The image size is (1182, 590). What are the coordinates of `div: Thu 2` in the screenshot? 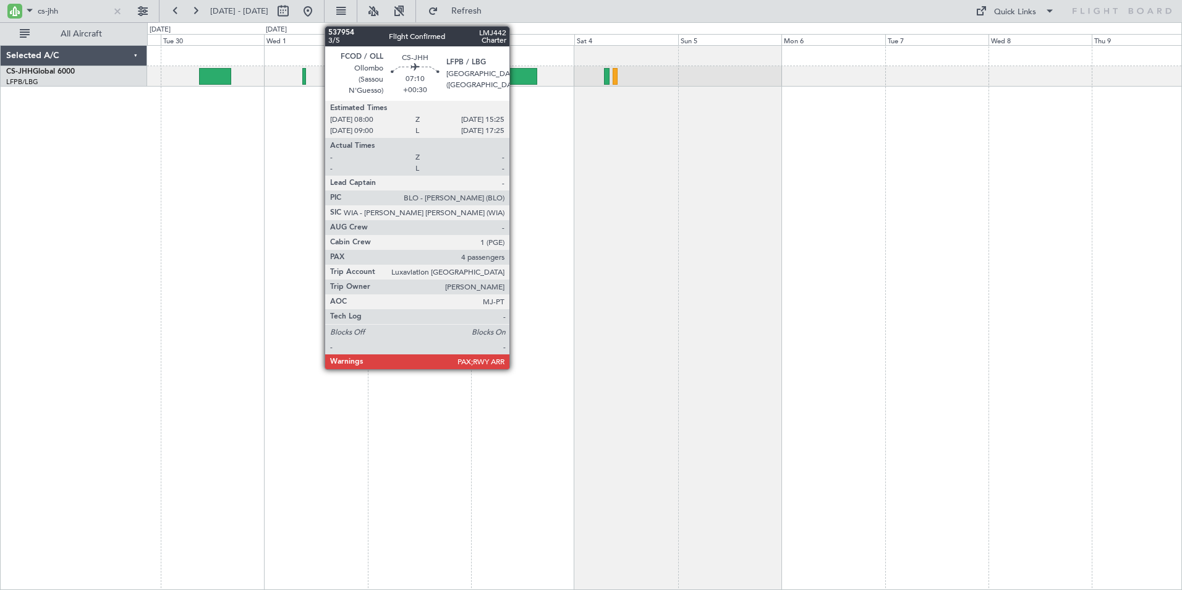 It's located at (419, 40).